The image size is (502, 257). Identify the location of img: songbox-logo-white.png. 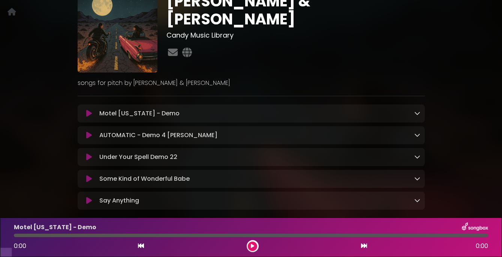
(475, 227).